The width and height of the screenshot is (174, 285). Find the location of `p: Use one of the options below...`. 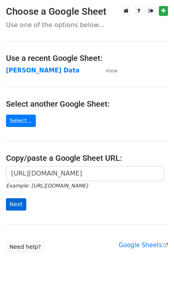

p: Use one of the options below... is located at coordinates (87, 25).